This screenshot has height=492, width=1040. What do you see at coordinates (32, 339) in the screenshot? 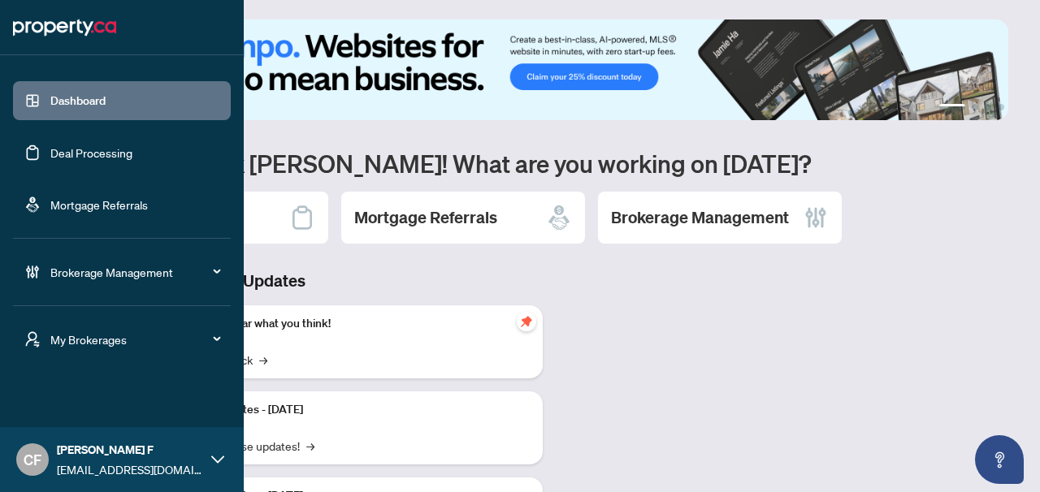
I see `span: user-switch` at bounding box center [32, 339].